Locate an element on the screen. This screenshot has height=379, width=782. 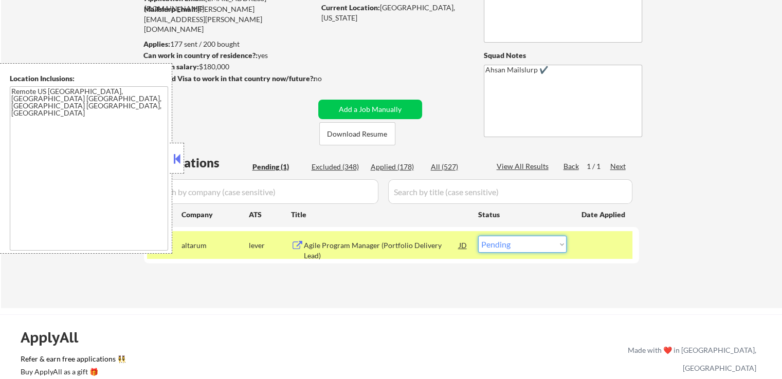
div: Applications is located at coordinates (198, 163).